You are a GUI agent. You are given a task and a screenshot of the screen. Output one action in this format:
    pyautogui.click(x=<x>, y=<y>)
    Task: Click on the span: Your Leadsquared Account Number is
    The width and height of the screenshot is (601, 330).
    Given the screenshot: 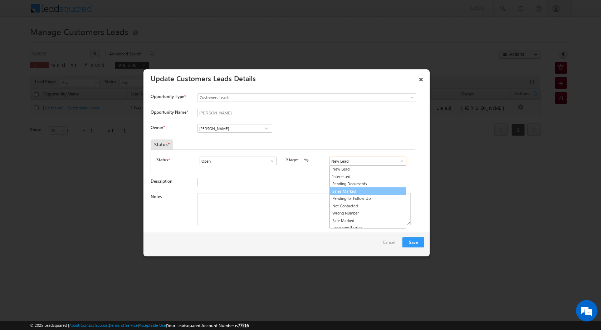 What is the action you would take?
    pyautogui.click(x=208, y=325)
    